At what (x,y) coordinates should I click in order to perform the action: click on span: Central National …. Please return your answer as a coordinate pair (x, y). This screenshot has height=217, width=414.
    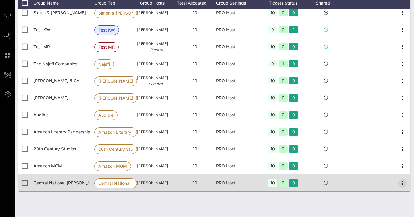
    Looking at the image, I should click on (116, 184).